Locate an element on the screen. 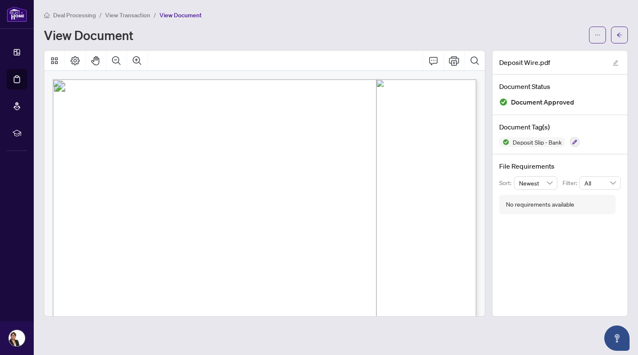 The height and width of the screenshot is (355, 638). span: Document Approved is located at coordinates (543, 102).